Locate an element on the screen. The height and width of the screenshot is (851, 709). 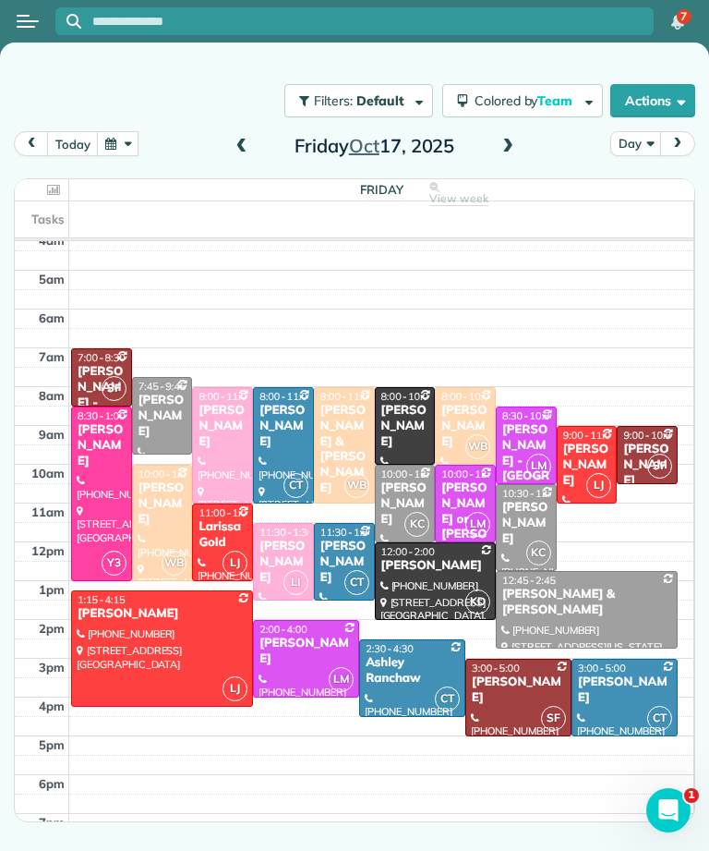
span: 11am is located at coordinates (48, 512).